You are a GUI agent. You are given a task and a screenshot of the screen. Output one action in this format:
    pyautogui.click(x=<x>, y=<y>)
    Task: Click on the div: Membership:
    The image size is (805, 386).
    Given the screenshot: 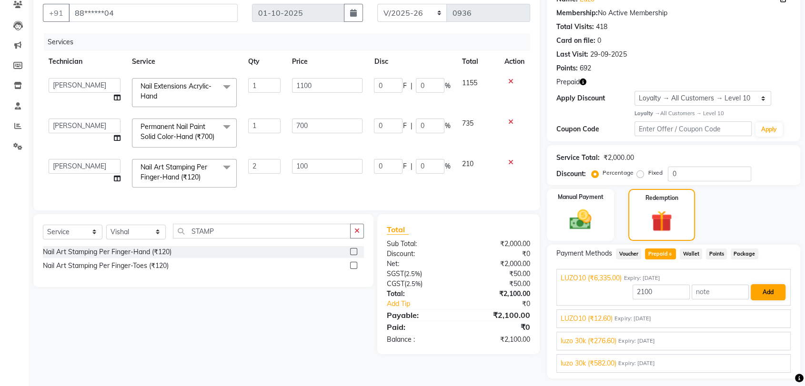 What is the action you would take?
    pyautogui.click(x=577, y=13)
    